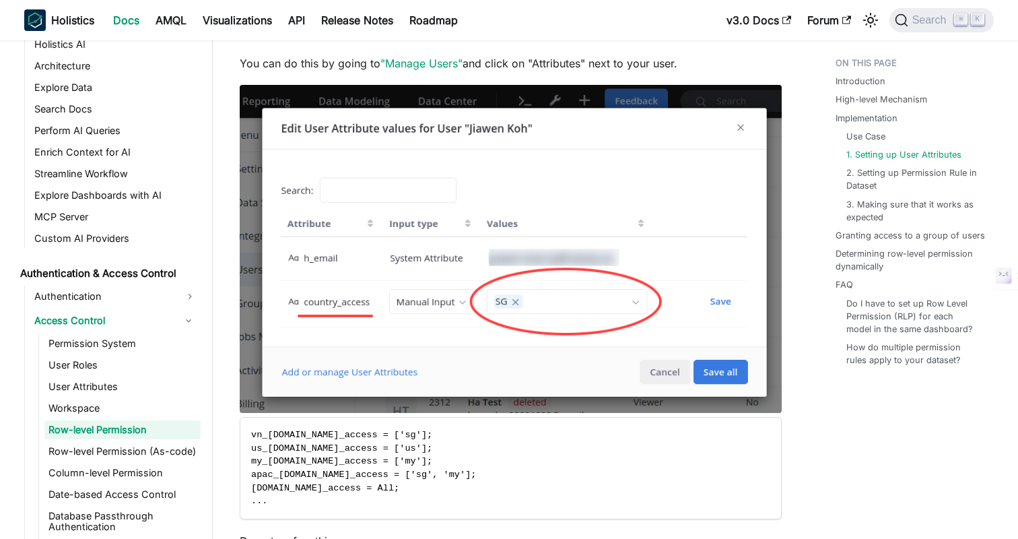 The width and height of the screenshot is (1018, 539). I want to click on button: Switch between dark and light mode (currently light mode), so click(870, 20).